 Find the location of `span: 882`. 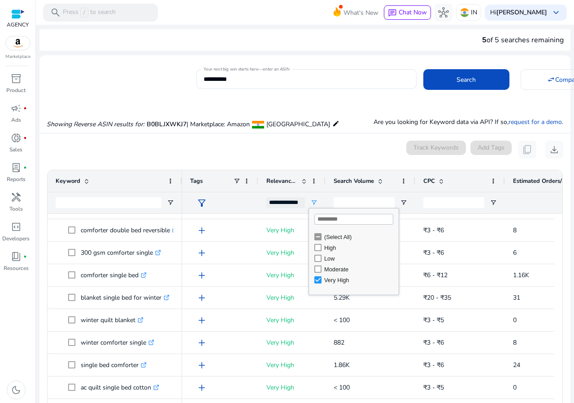

span: 882 is located at coordinates (339, 342).